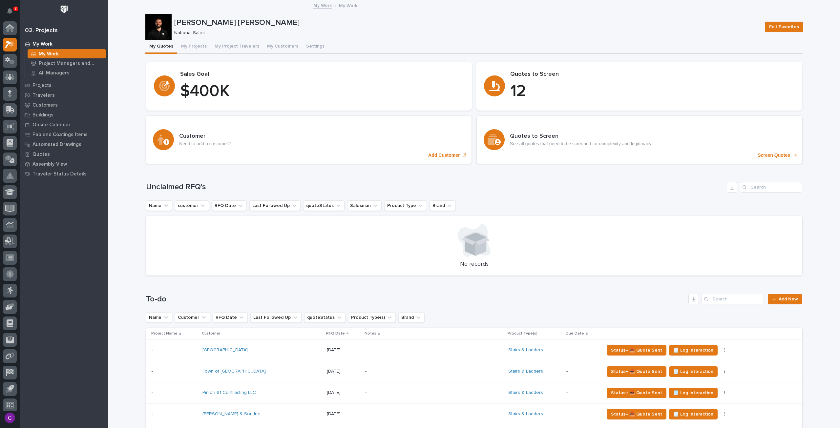 The height and width of the screenshot is (428, 840). Describe the element at coordinates (64, 95) in the screenshot. I see `a: Travelers` at that location.